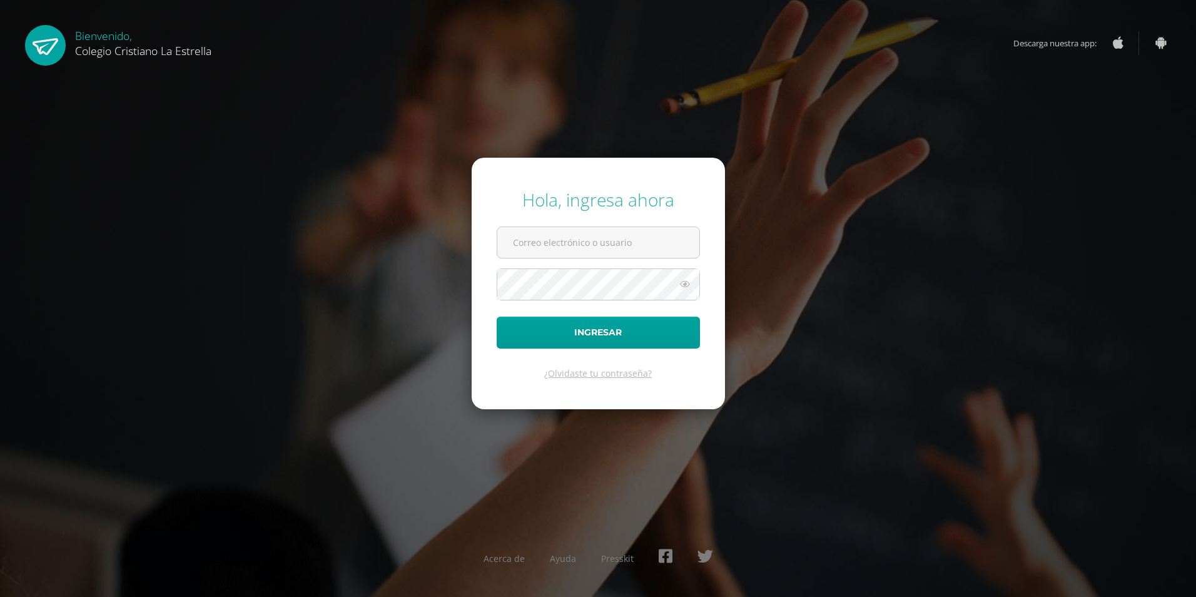 This screenshot has height=597, width=1196. Describe the element at coordinates (598, 332) in the screenshot. I see `button: Ingresar` at that location.